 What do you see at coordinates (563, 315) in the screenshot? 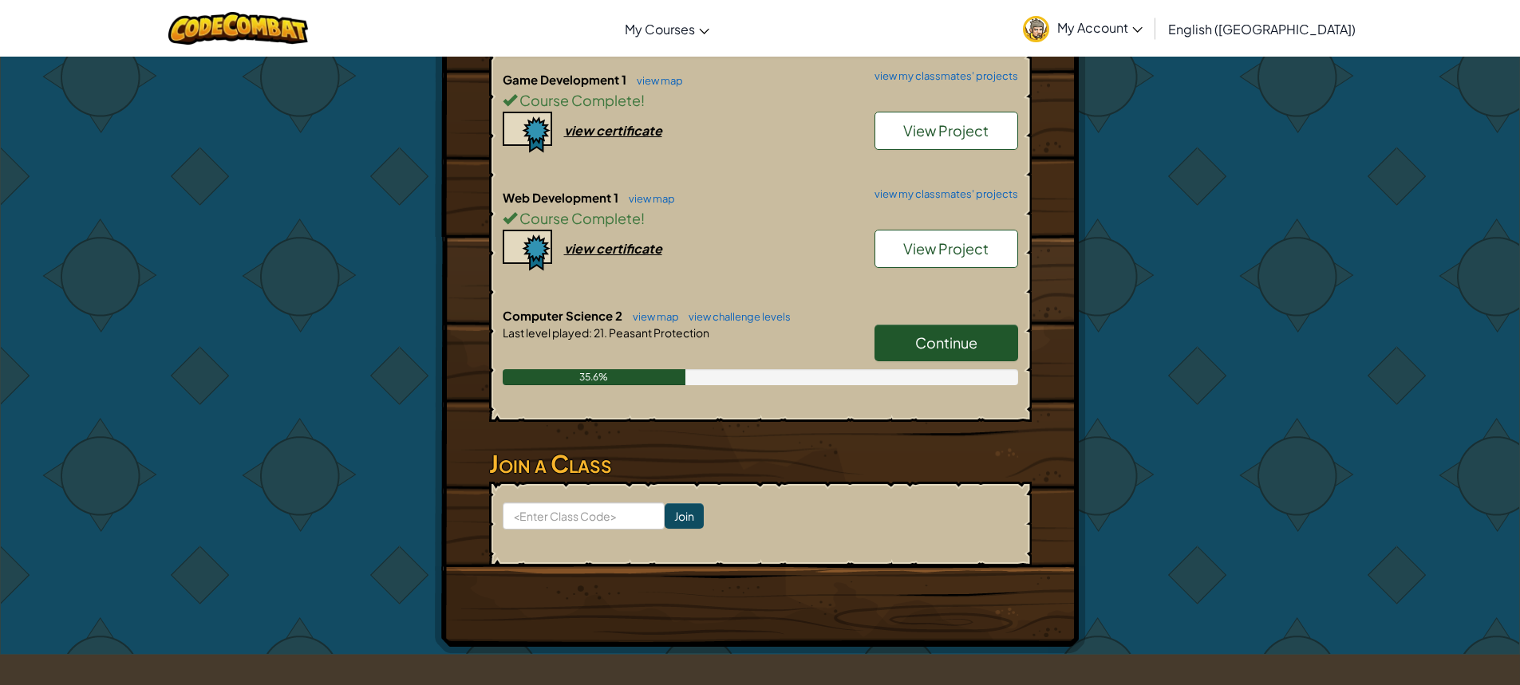
I see `span: Computer Science 2` at bounding box center [563, 315].